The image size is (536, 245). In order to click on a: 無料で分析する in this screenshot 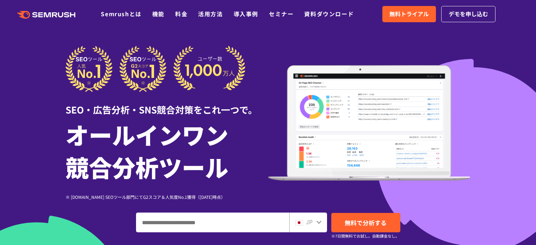, I will do `click(366, 222)`.